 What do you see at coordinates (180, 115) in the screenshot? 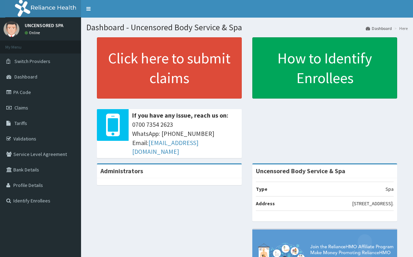
I see `b: If you have any issue, reach us on:` at bounding box center [180, 115].